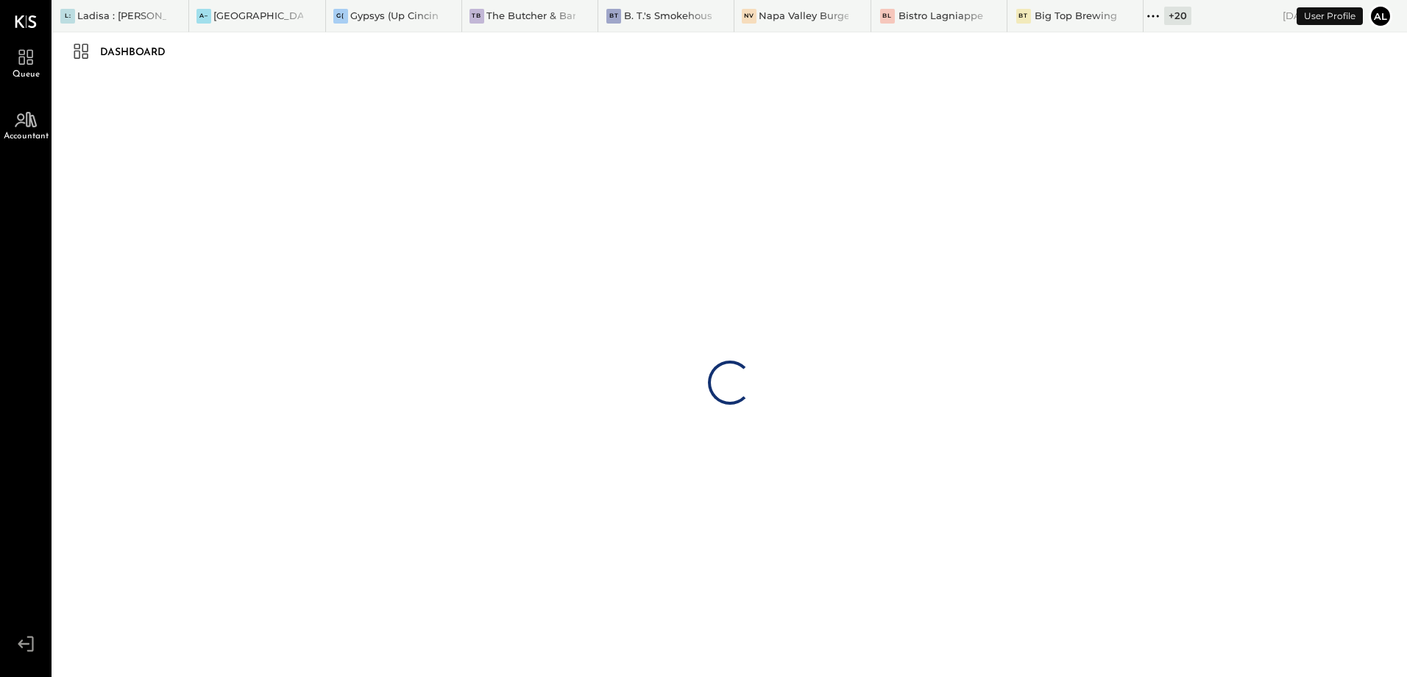 This screenshot has height=677, width=1407. I want to click on div: Bistro Lagniappe, so click(941, 15).